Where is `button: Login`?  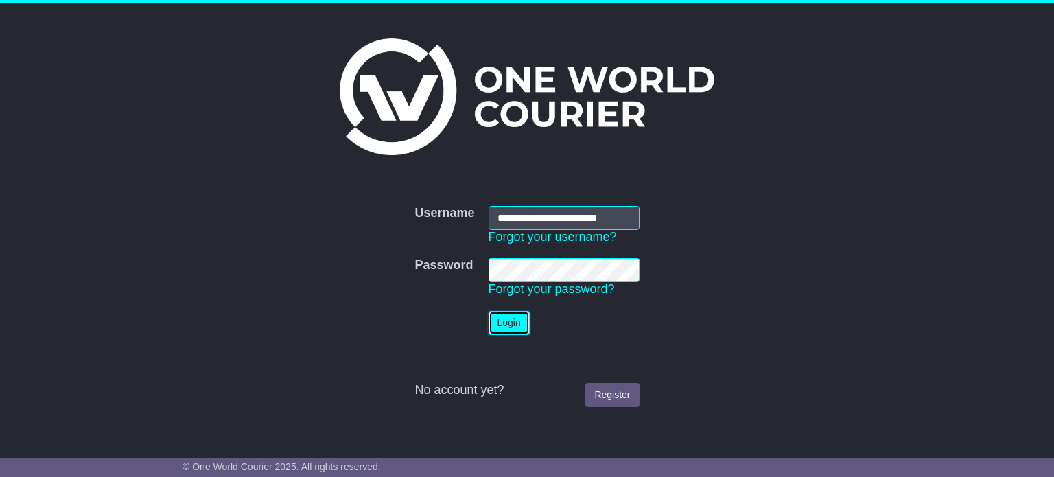 button: Login is located at coordinates (509, 323).